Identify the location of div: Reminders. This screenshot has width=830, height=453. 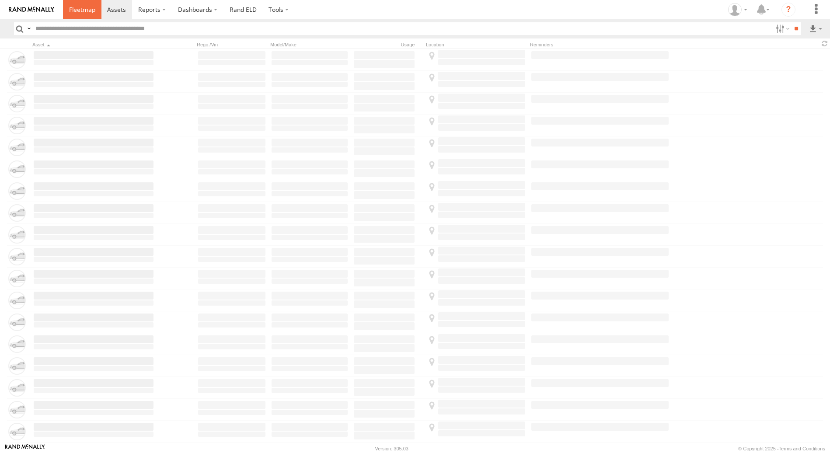
(600, 45).